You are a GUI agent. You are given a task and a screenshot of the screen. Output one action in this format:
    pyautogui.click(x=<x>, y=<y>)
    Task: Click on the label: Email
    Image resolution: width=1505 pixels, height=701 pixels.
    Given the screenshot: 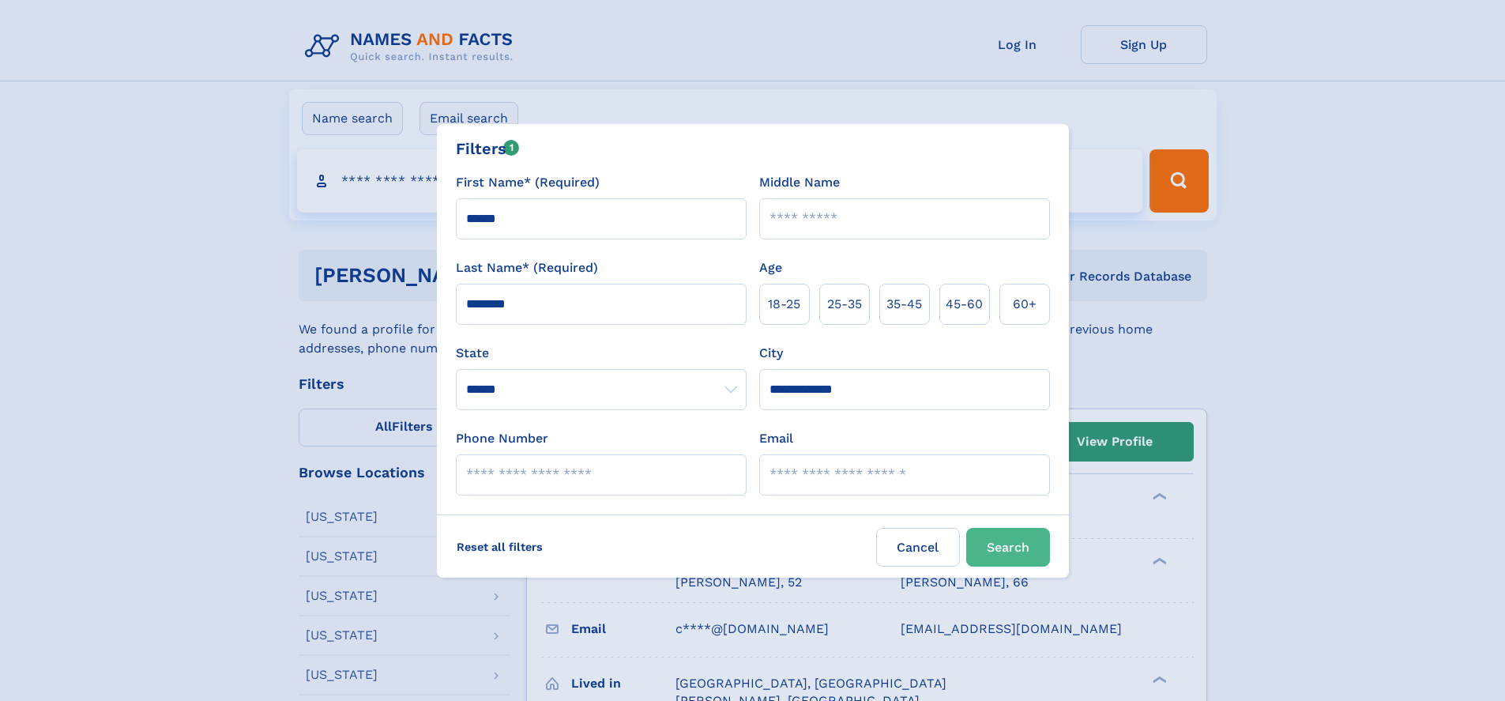 What is the action you would take?
    pyautogui.click(x=776, y=438)
    